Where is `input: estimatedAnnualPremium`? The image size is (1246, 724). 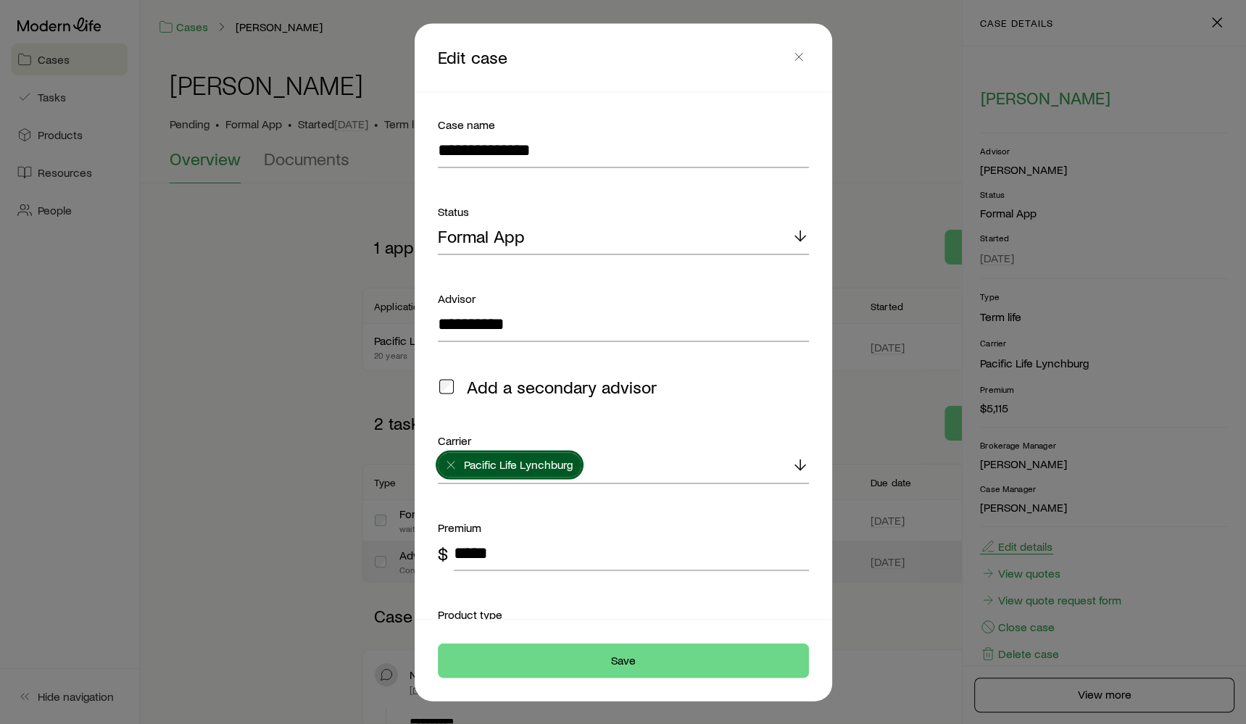
input: estimatedAnnualPremium is located at coordinates (632, 553).